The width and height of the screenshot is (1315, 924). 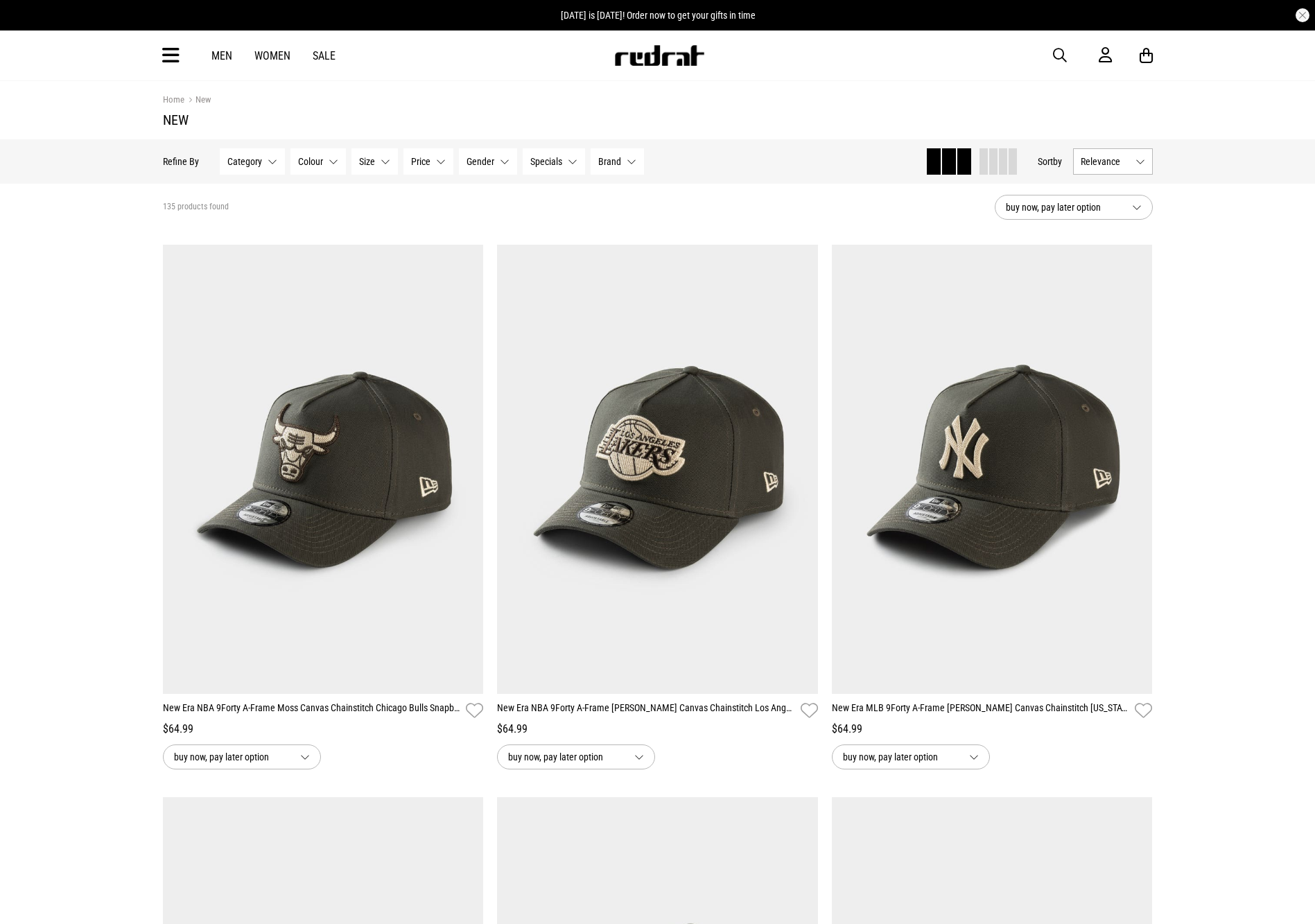 What do you see at coordinates (480, 161) in the screenshot?
I see `span: Gender` at bounding box center [480, 161].